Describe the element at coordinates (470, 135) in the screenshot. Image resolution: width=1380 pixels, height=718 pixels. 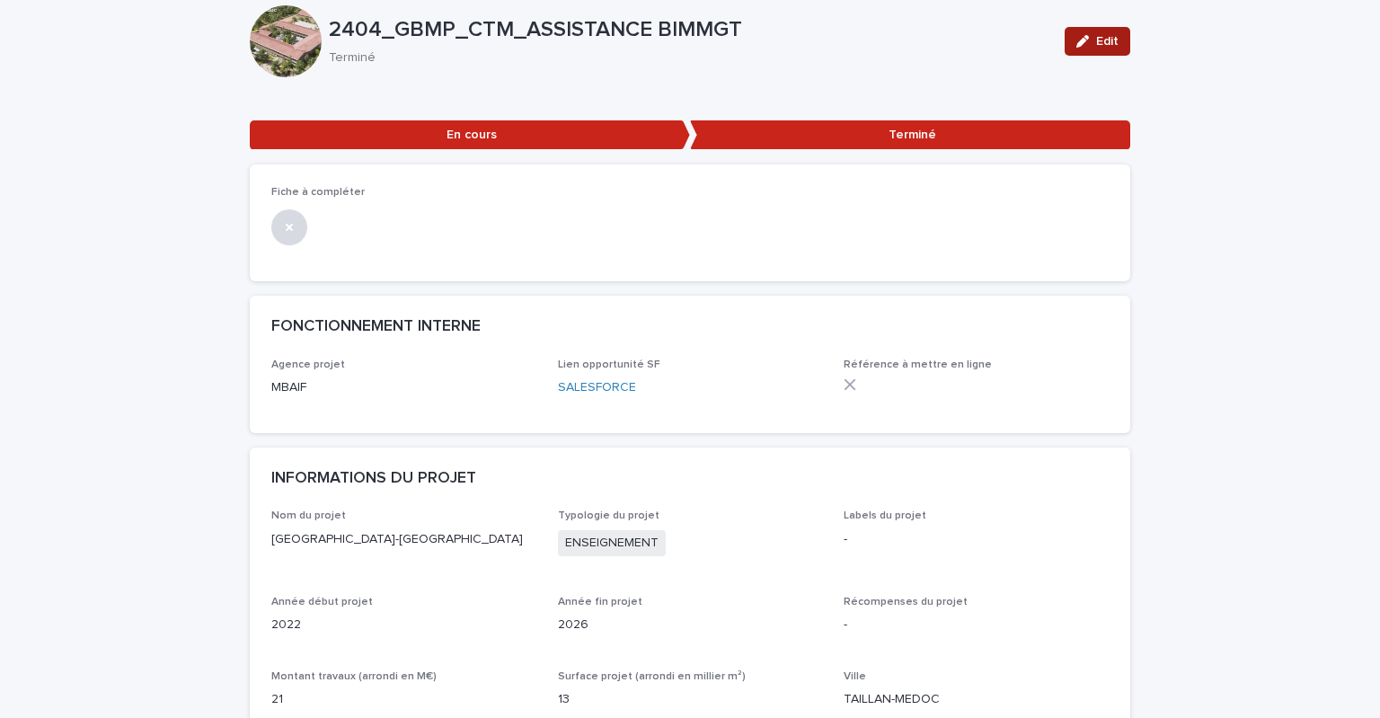
I see `p: En cours` at that location.